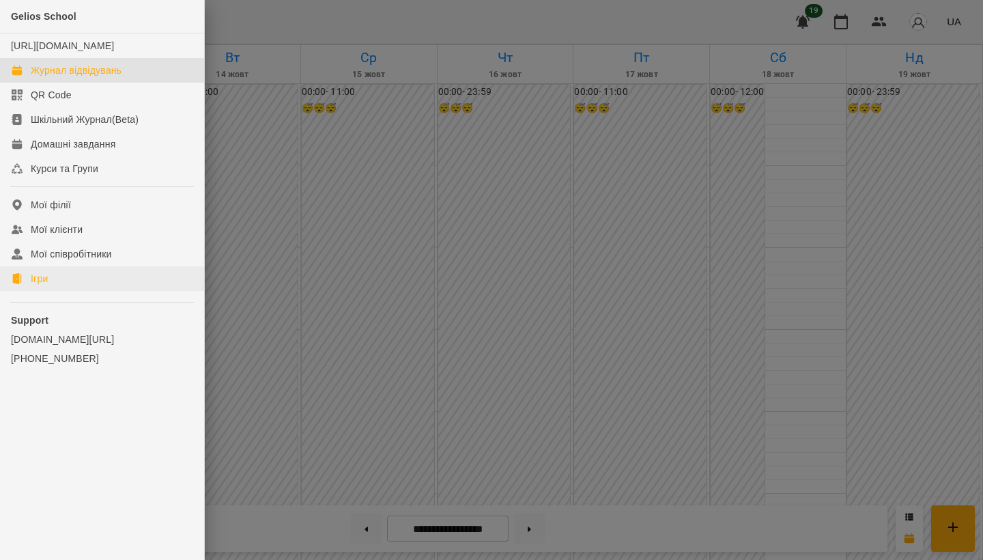 This screenshot has width=983, height=560. Describe the element at coordinates (39, 278) in the screenshot. I see `div: Ігри` at that location.